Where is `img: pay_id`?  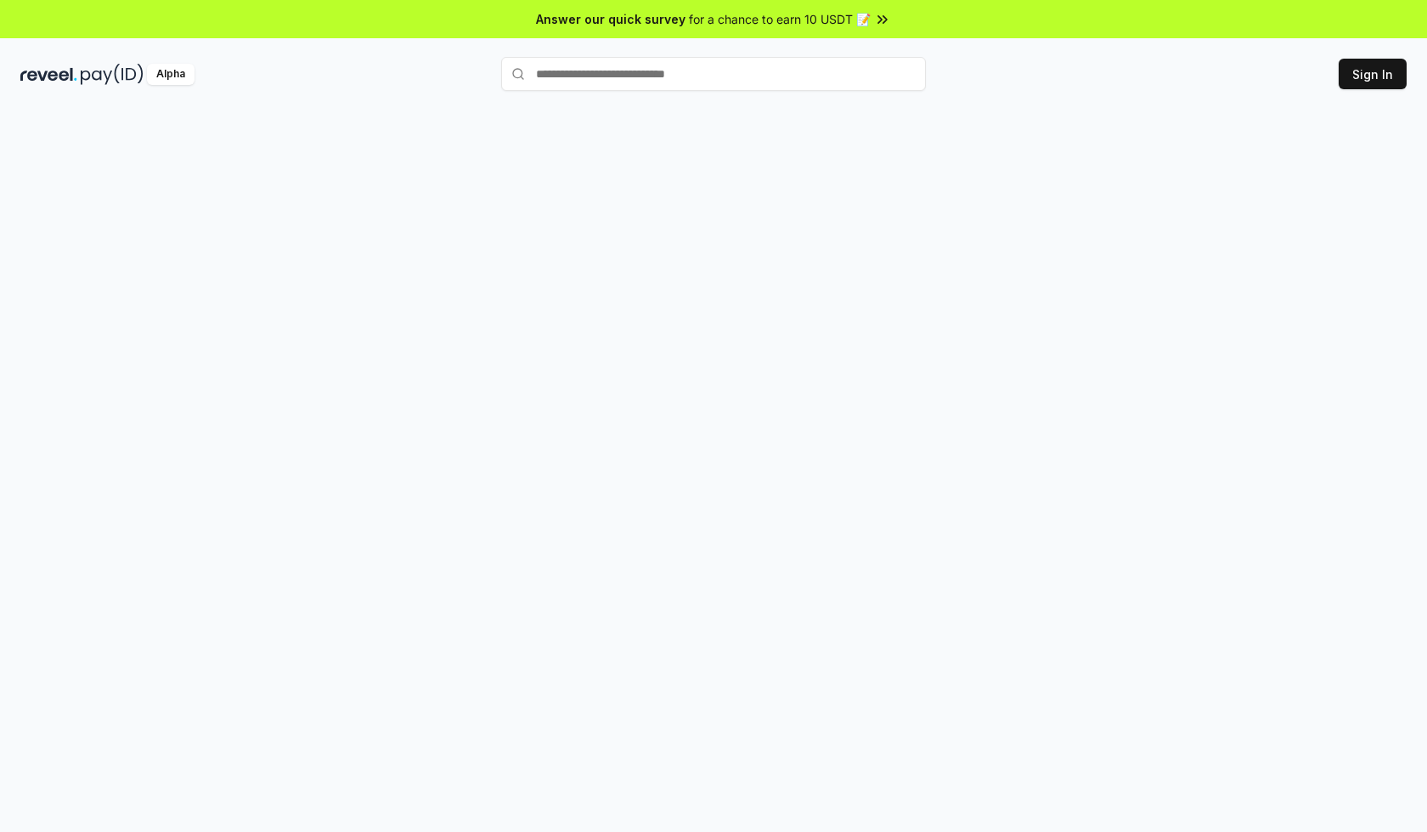
img: pay_id is located at coordinates (112, 74).